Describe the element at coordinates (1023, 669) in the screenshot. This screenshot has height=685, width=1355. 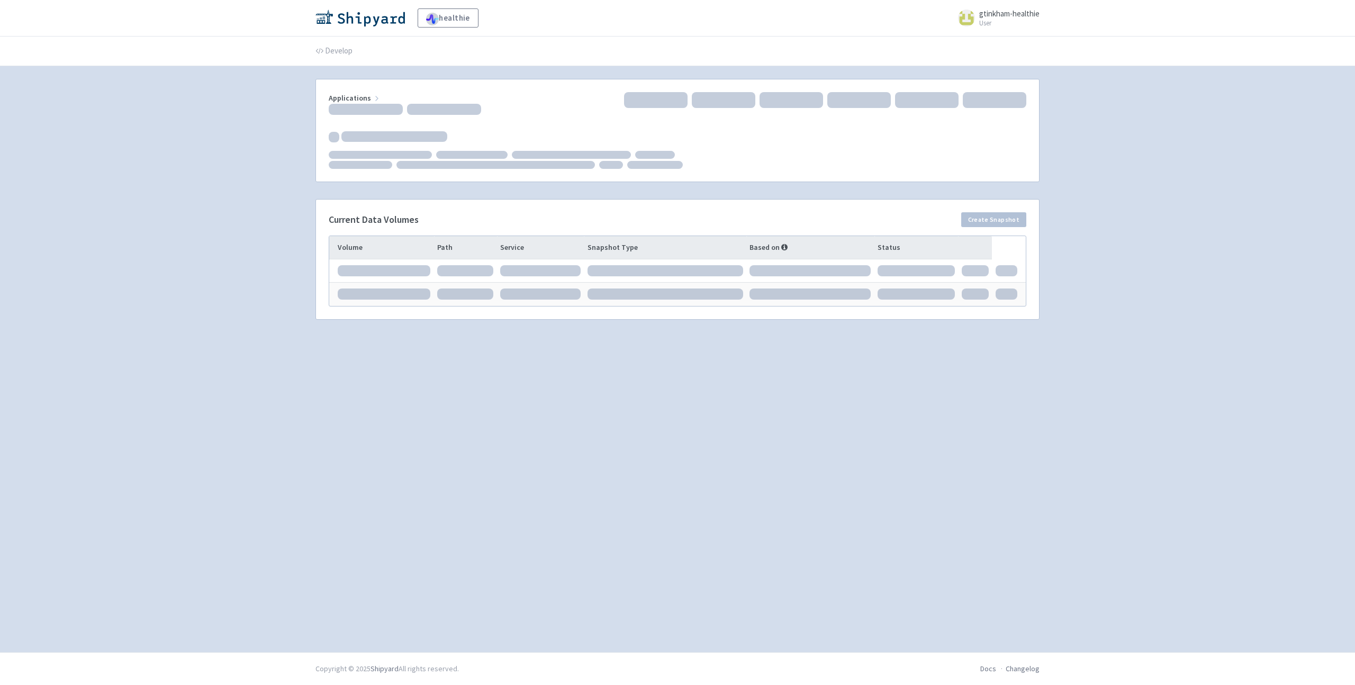
I see `a: Changelog` at that location.